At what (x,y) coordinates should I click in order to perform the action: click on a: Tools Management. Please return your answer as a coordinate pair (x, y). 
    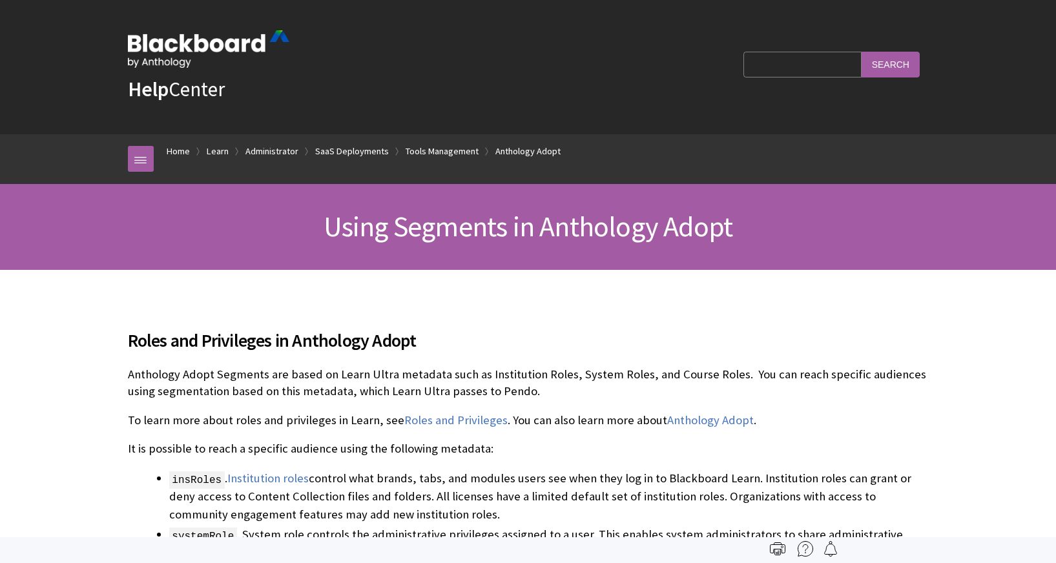
    Looking at the image, I should click on (442, 151).